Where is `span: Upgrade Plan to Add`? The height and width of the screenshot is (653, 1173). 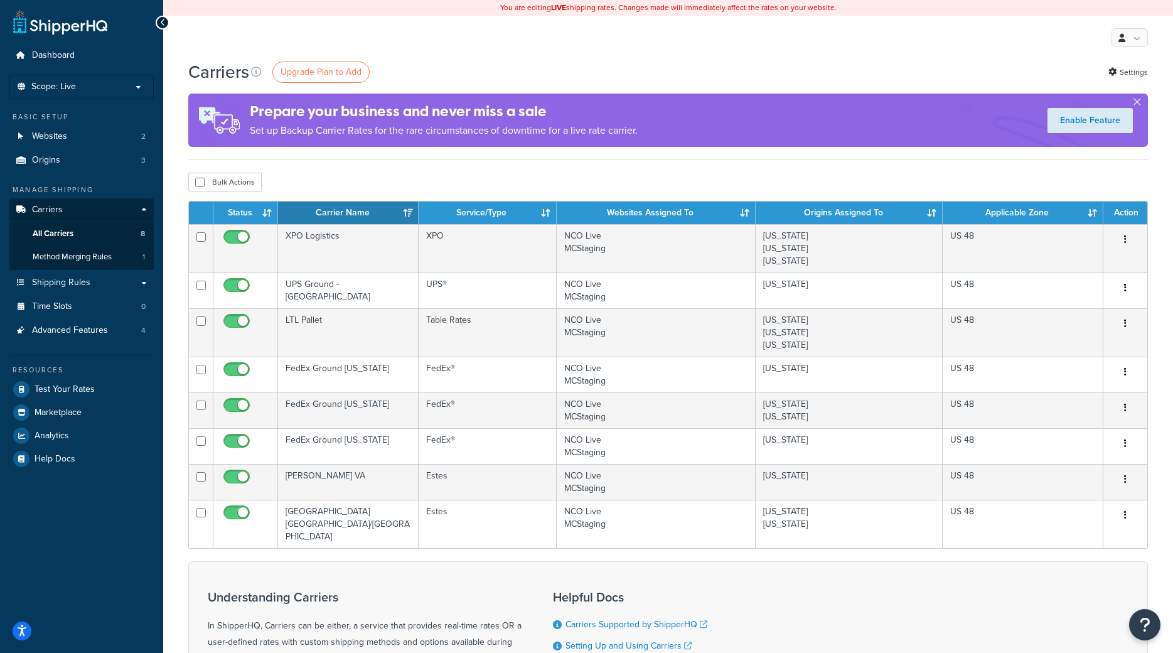 span: Upgrade Plan to Add is located at coordinates (321, 72).